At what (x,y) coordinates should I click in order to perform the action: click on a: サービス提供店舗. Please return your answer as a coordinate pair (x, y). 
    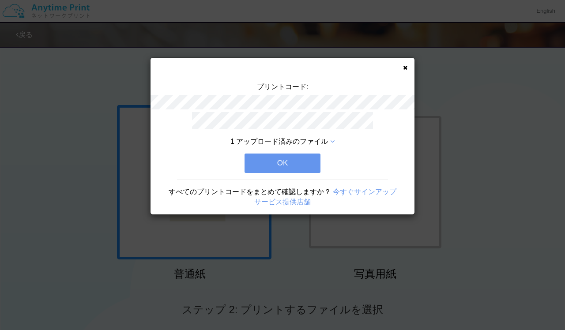
    Looking at the image, I should click on (283, 202).